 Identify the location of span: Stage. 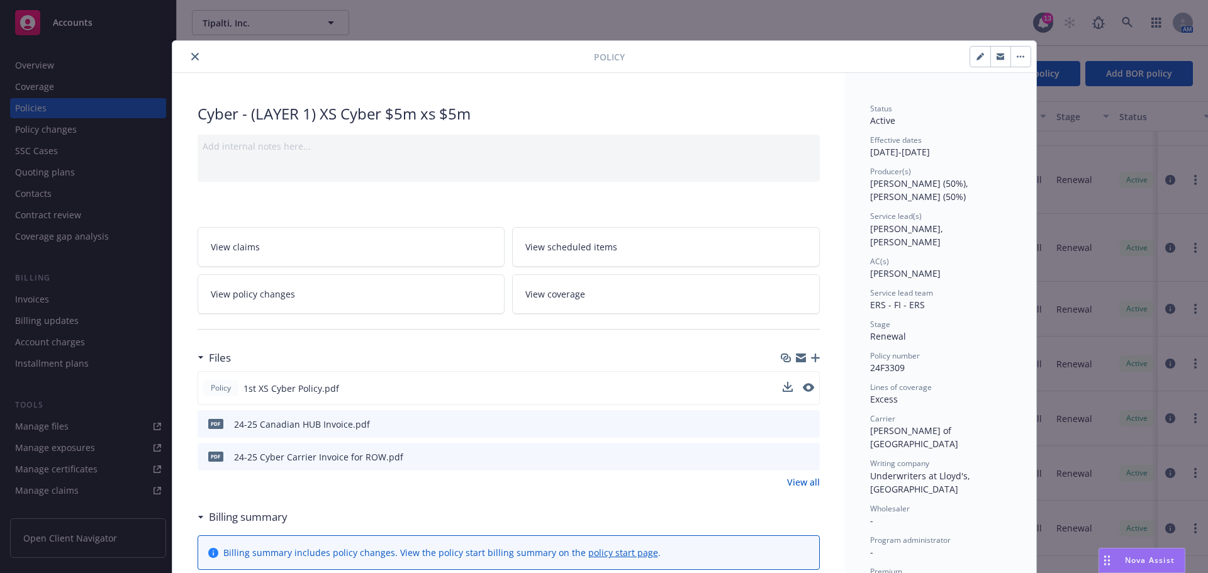
(880, 324).